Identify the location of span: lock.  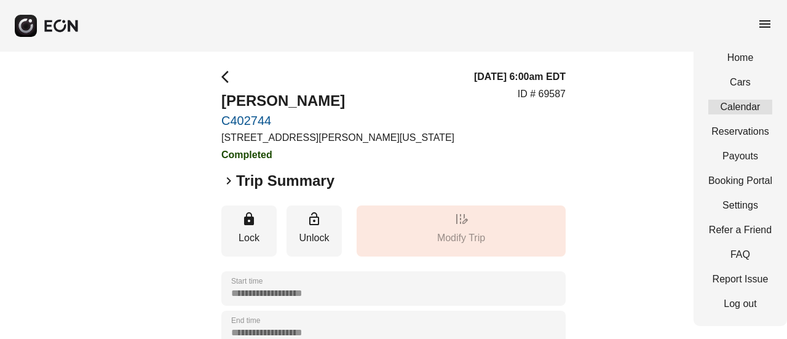
(249, 219).